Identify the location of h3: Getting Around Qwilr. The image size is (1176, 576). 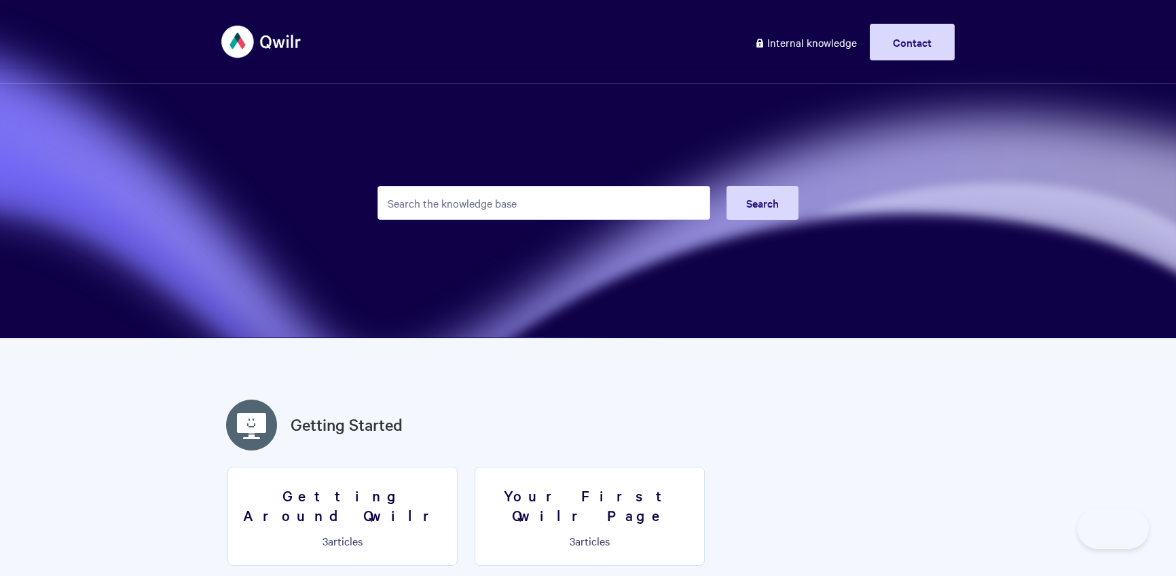
(342, 505).